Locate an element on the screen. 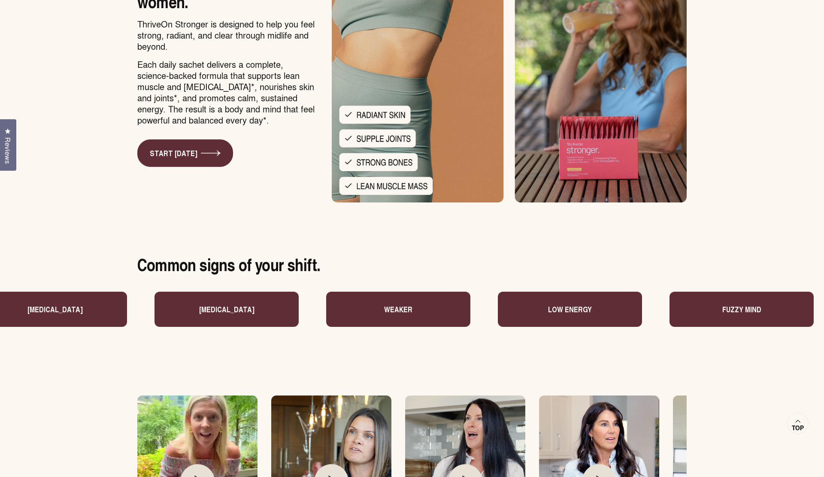  p: ThriveOn Stronger is designed to help you feel strong, radiant, and clear through midlife and bey... is located at coordinates (226, 35).